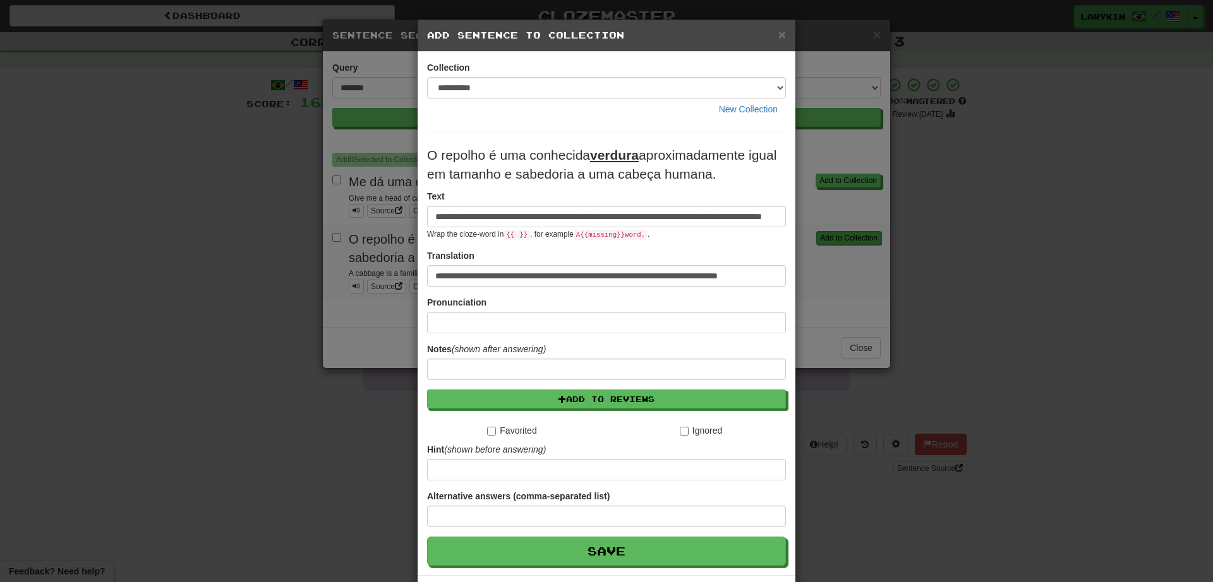 The height and width of the screenshot is (582, 1213). Describe the element at coordinates (606, 399) in the screenshot. I see `button: Add to Reviews` at that location.